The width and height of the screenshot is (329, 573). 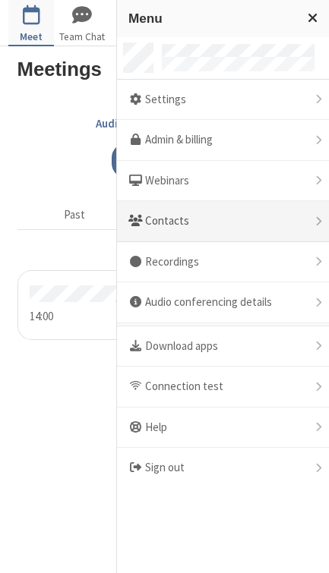 What do you see at coordinates (74, 215) in the screenshot?
I see `button: Past` at bounding box center [74, 215].